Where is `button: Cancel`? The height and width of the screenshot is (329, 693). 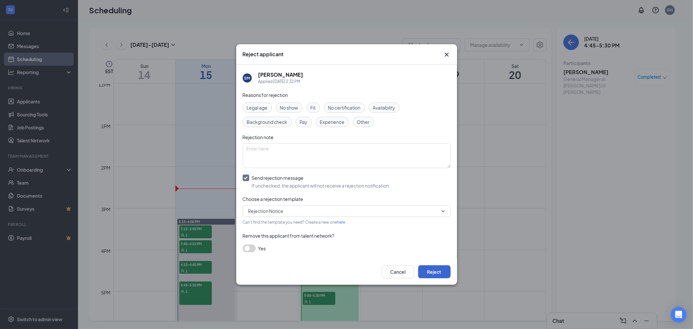 button: Cancel is located at coordinates (398, 272).